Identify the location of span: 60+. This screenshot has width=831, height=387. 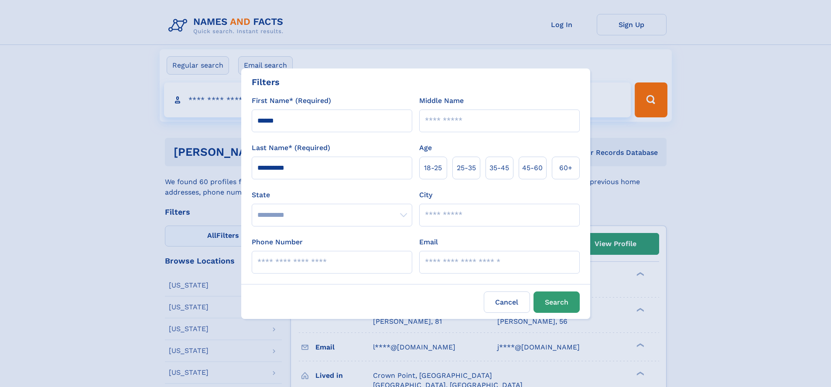
(566, 168).